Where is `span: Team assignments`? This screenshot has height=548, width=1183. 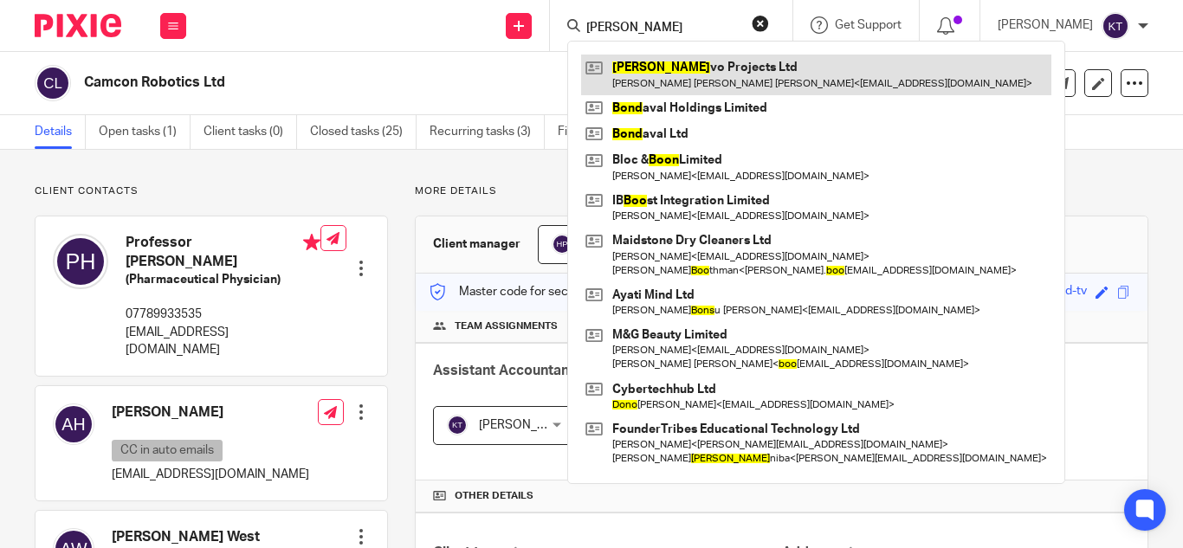
span: Team assignments is located at coordinates (506, 327).